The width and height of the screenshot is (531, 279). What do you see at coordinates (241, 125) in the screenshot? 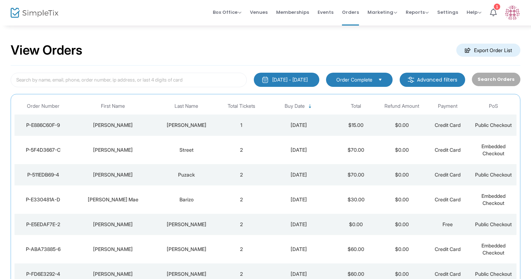
I see `td: 1` at bounding box center [241, 125].